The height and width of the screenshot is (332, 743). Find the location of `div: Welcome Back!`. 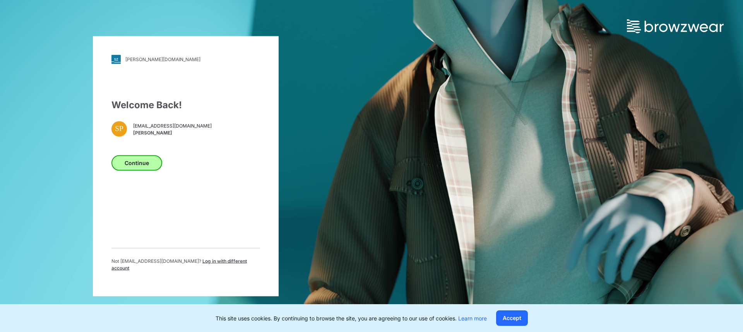

div: Welcome Back! is located at coordinates (186, 105).